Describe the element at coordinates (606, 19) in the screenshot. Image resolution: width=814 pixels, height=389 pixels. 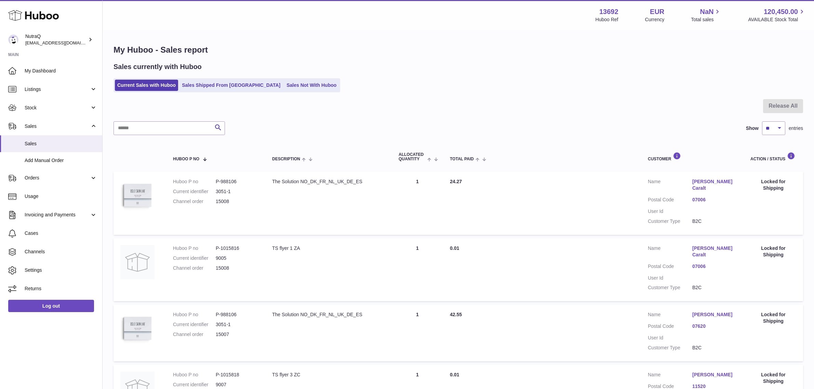
I see `div: Huboo Ref` at that location.